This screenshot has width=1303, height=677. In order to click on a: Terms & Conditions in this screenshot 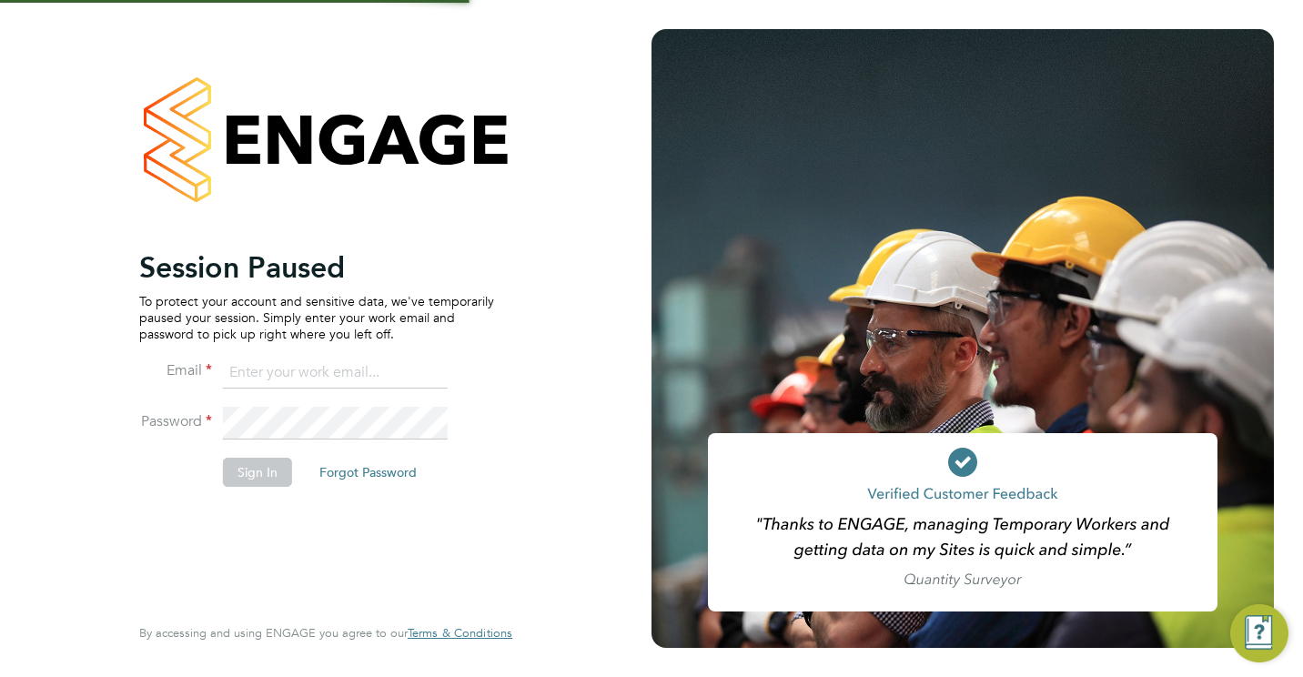, I will do `click(460, 633)`.